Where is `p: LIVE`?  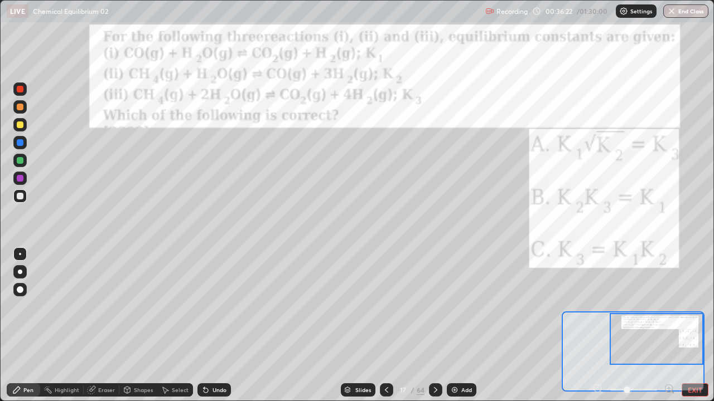
p: LIVE is located at coordinates (17, 11).